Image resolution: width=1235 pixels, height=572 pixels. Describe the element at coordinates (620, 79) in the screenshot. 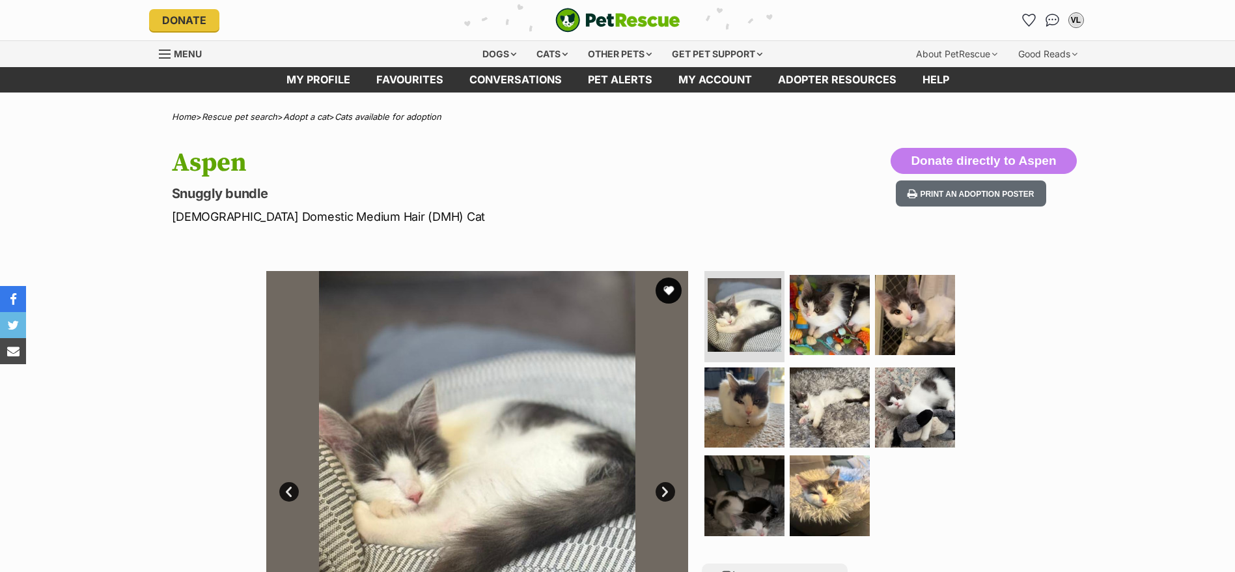

I see `a: Pet alerts` at that location.